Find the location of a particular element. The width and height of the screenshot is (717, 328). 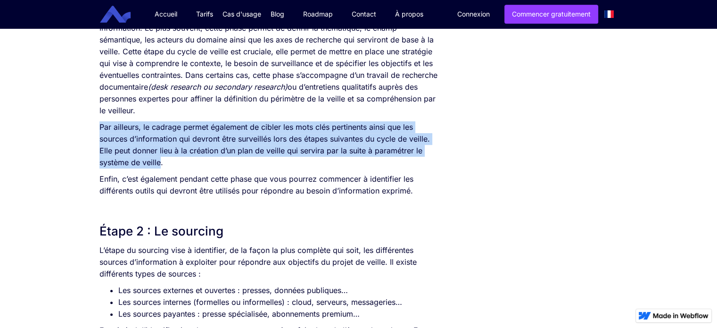

p: Enfin, c’est également pendant cette phase que vous pourrez commencer à identifier les différents... is located at coordinates (271, 185).